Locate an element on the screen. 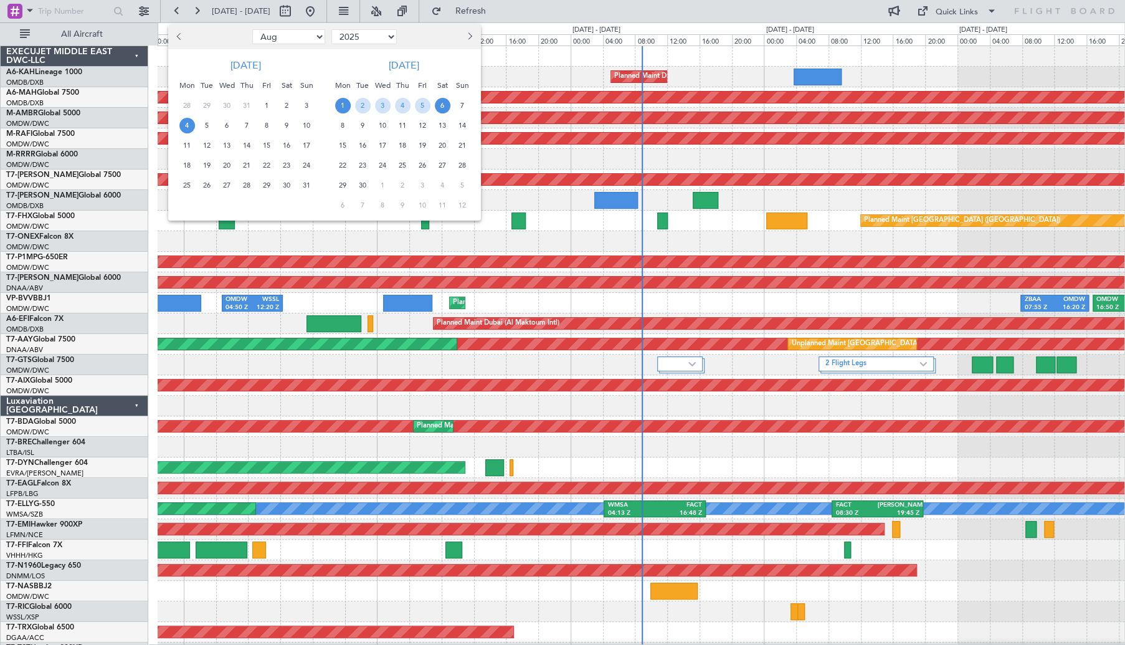 This screenshot has height=645, width=1125. div: 26-8-2025 is located at coordinates (207, 185).